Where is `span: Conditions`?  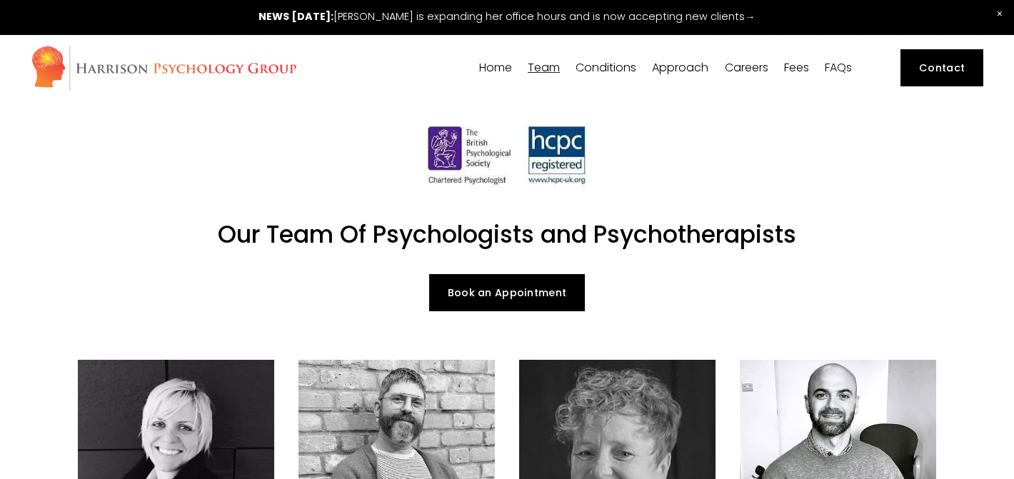 span: Conditions is located at coordinates (605, 68).